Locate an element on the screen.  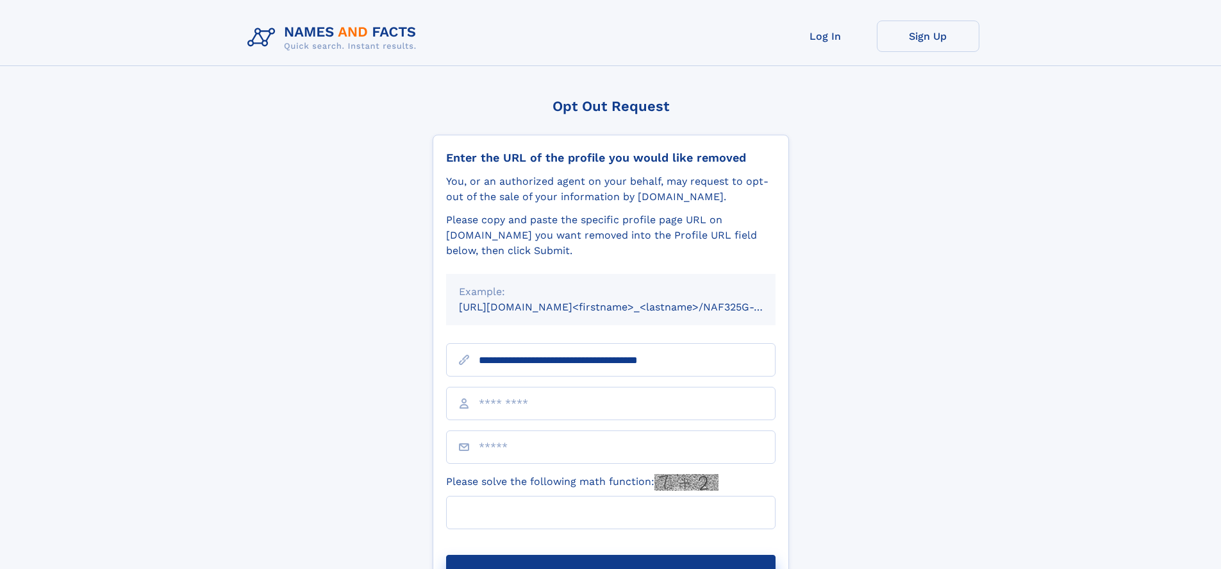
div: Opt Out Request is located at coordinates (611, 106).